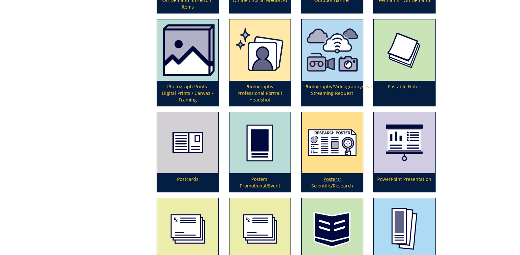  What do you see at coordinates (260, 183) in the screenshot?
I see `p: Posters: Promotional/Event` at bounding box center [260, 183].